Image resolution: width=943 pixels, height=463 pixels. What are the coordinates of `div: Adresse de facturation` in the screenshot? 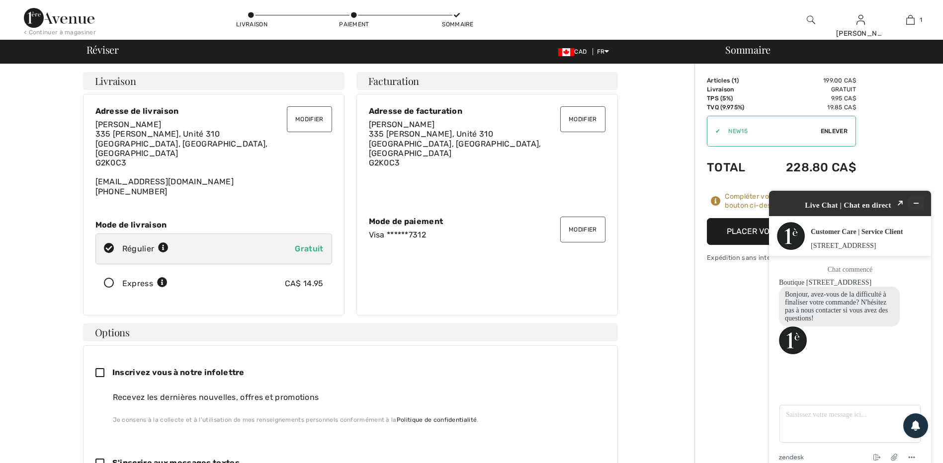 It's located at (487, 111).